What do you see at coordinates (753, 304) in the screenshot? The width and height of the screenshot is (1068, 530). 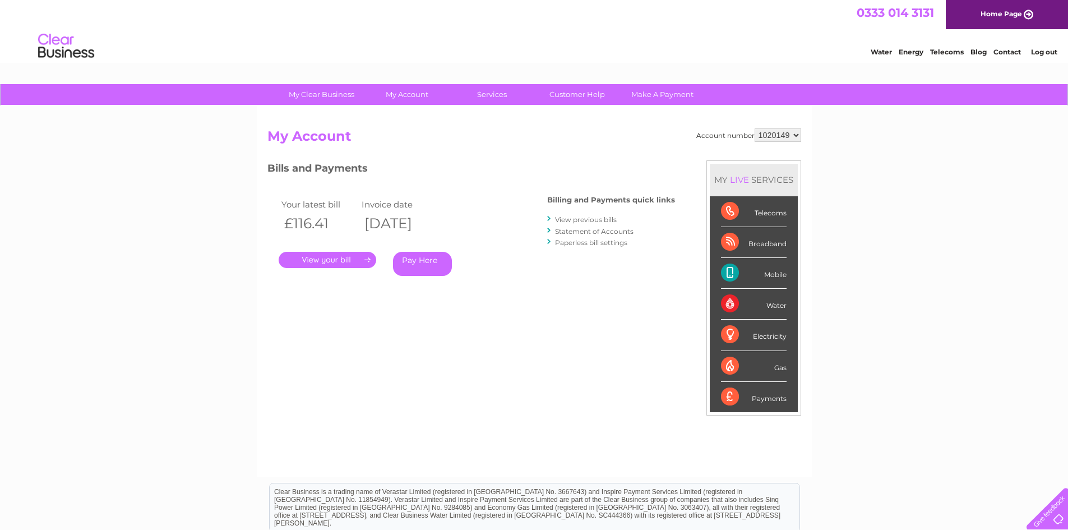 I see `div: Water` at bounding box center [753, 304].